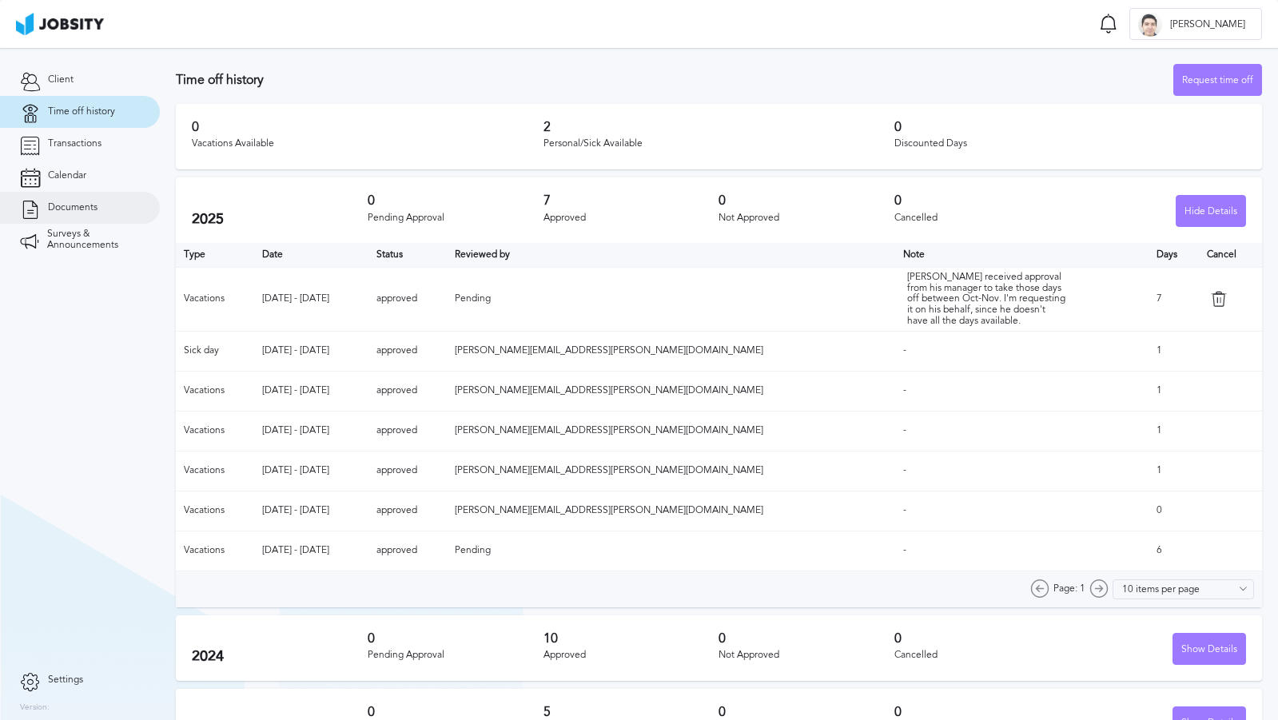 This screenshot has width=1278, height=720. Describe the element at coordinates (66, 680) in the screenshot. I see `span: Settings` at that location.